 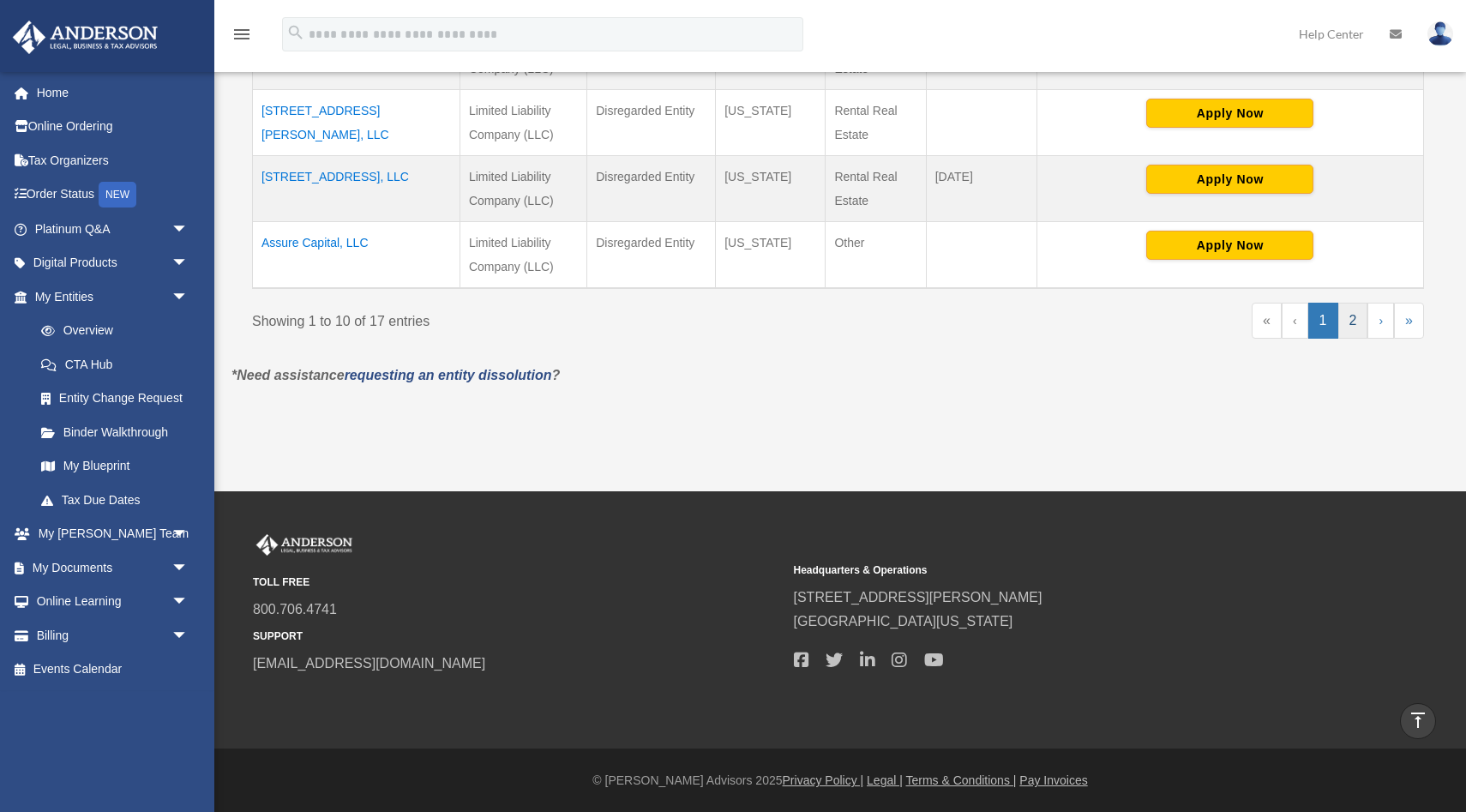 What do you see at coordinates (823, 780) in the screenshot?
I see `a: Privacy Policy |` at bounding box center [823, 780].